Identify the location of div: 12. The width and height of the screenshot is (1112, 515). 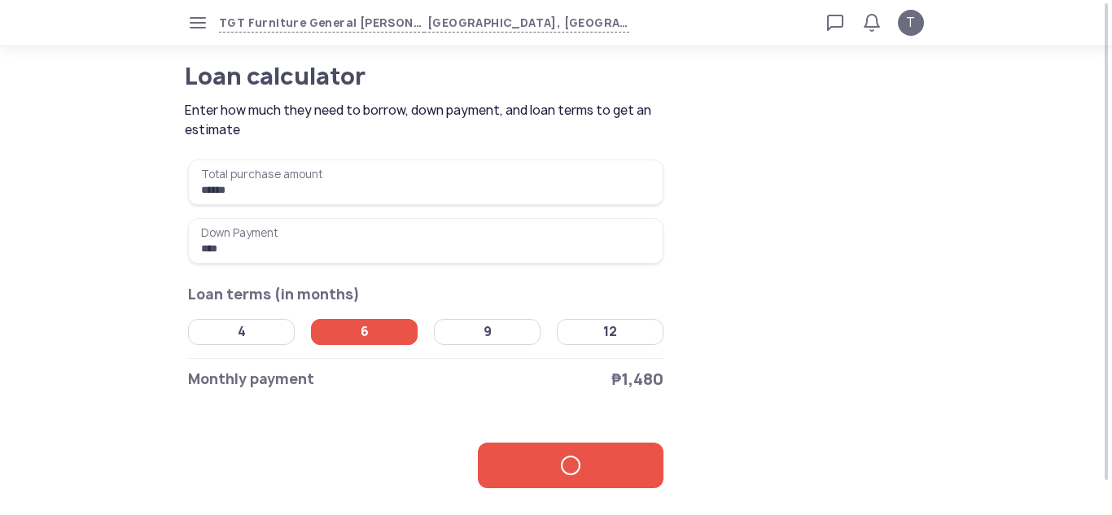
(610, 332).